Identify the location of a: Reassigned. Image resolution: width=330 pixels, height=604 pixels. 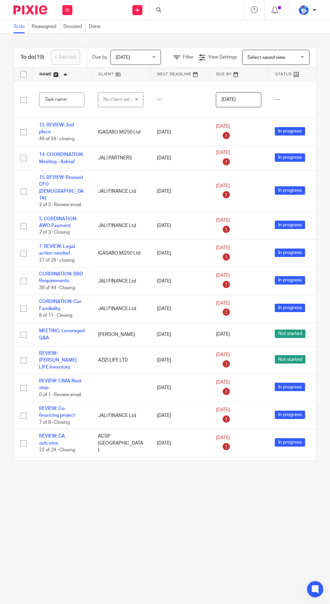
(46, 27).